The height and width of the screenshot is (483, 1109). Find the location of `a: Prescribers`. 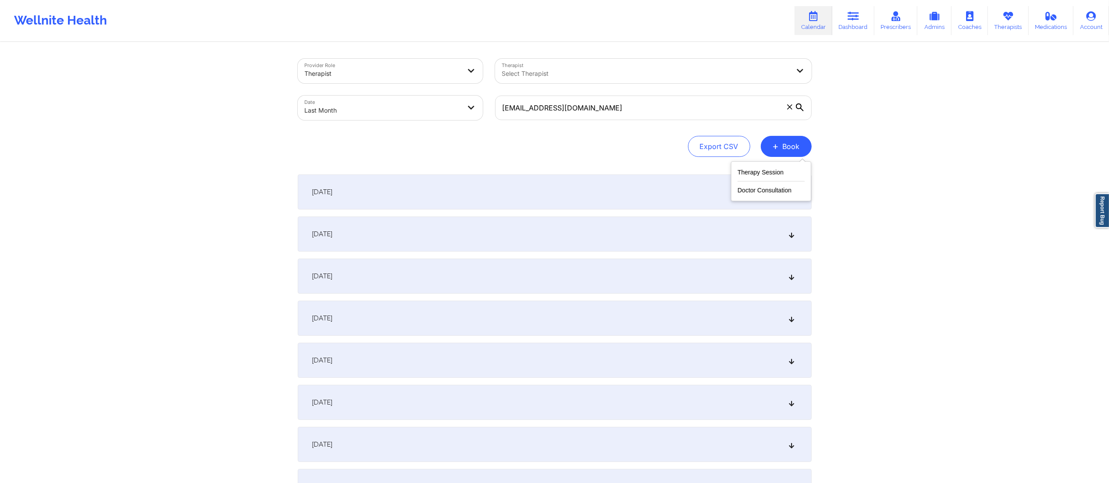

a: Prescribers is located at coordinates (896, 21).